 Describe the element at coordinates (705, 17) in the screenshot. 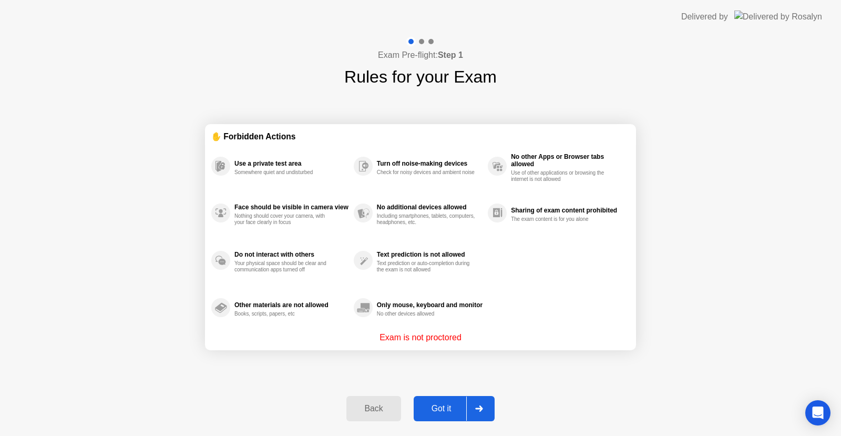

I see `div: Delivered by` at that location.